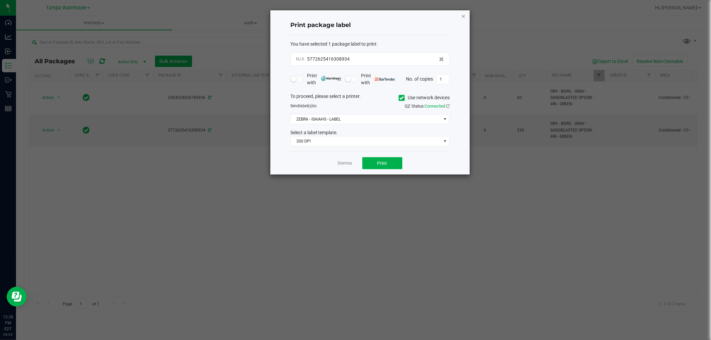 The width and height of the screenshot is (711, 340). What do you see at coordinates (427, 106) in the screenshot?
I see `span: QZ Status:` at bounding box center [427, 106].